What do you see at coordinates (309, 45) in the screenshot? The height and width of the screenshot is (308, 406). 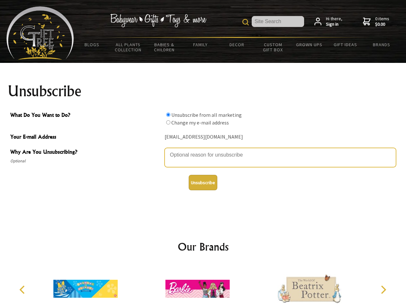 I see `a: Grown Ups` at bounding box center [309, 45].